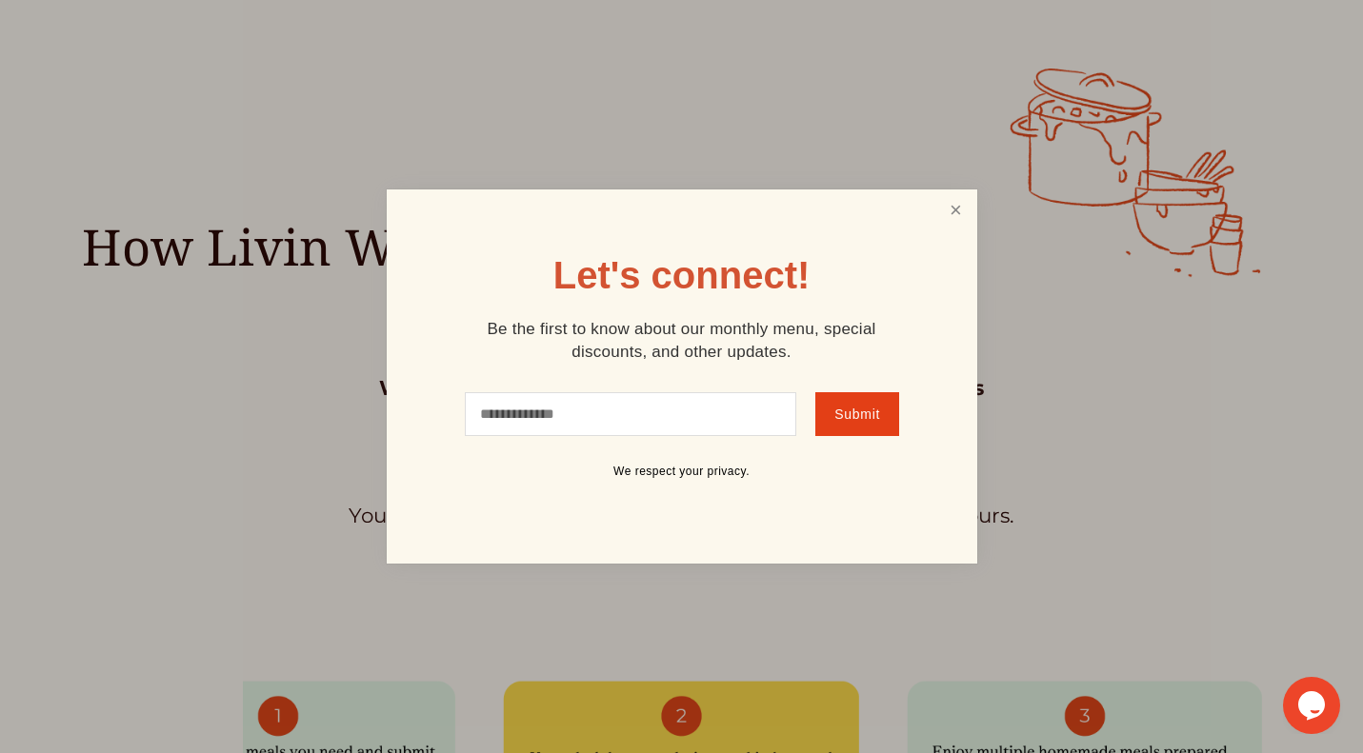 The height and width of the screenshot is (753, 1363). I want to click on h1: Let's connect!, so click(682, 275).